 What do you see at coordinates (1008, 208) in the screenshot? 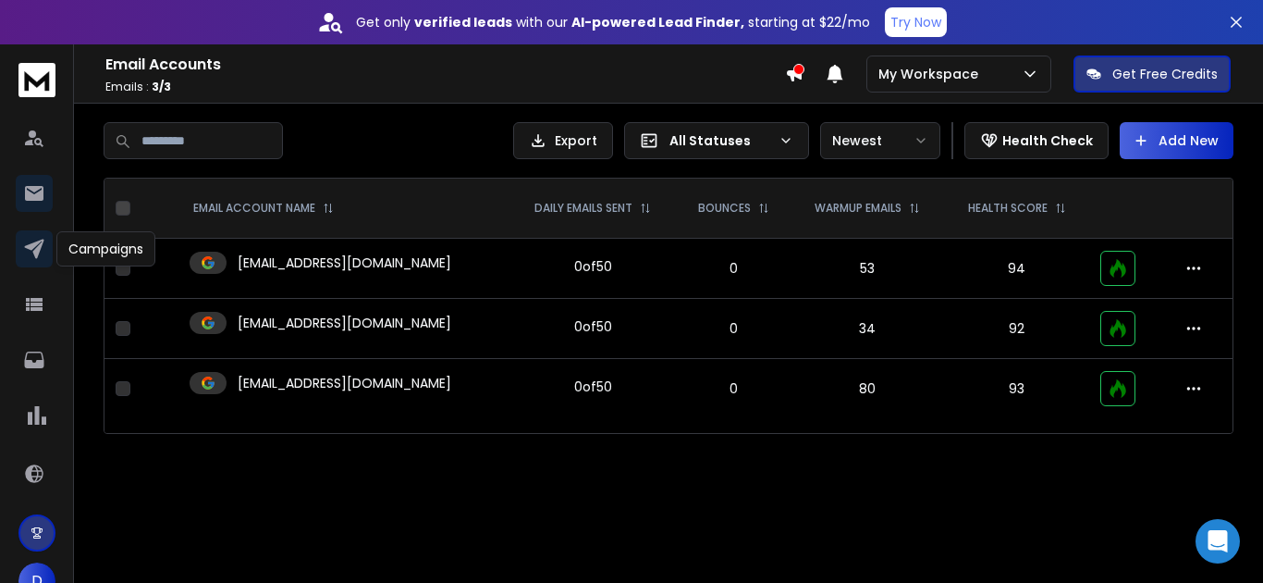
I see `p: HEALTH SCORE` at bounding box center [1008, 208].